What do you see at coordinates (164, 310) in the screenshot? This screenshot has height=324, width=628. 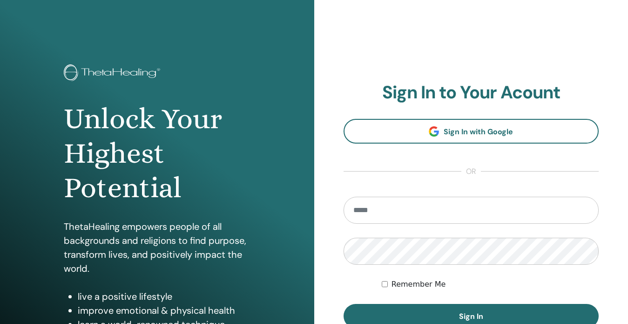 I see `li: improve emotional & physical health` at bounding box center [164, 310].